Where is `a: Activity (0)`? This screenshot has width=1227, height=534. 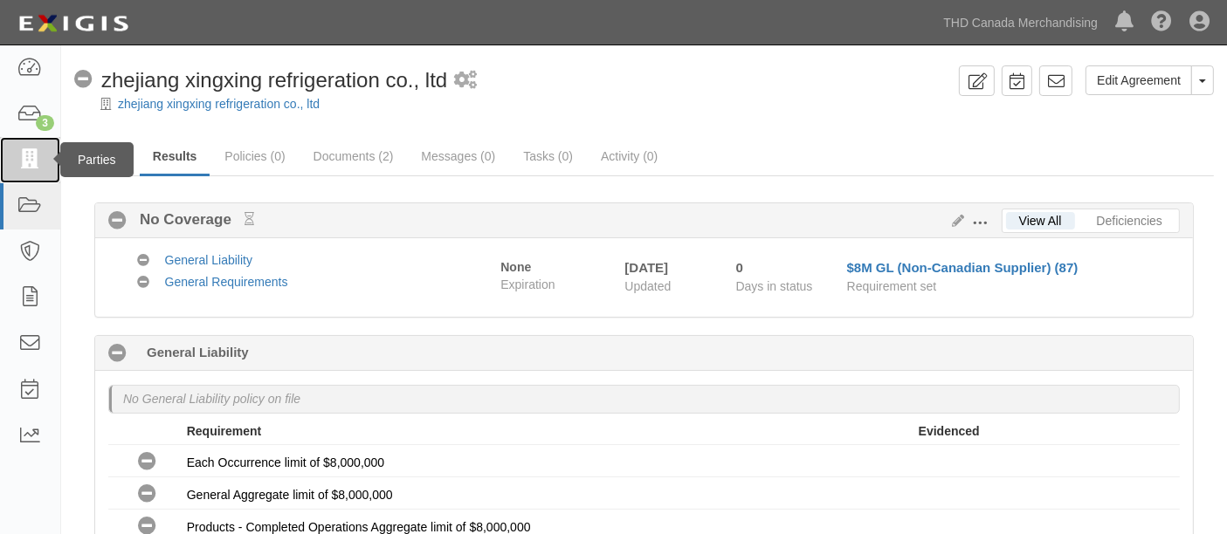
a: Activity (0) is located at coordinates (629, 156).